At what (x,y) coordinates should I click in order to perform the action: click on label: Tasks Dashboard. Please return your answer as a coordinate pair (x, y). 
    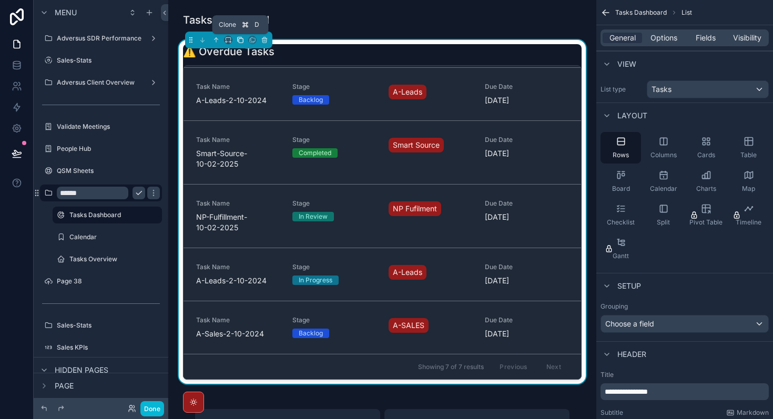
    Looking at the image, I should click on (112, 215).